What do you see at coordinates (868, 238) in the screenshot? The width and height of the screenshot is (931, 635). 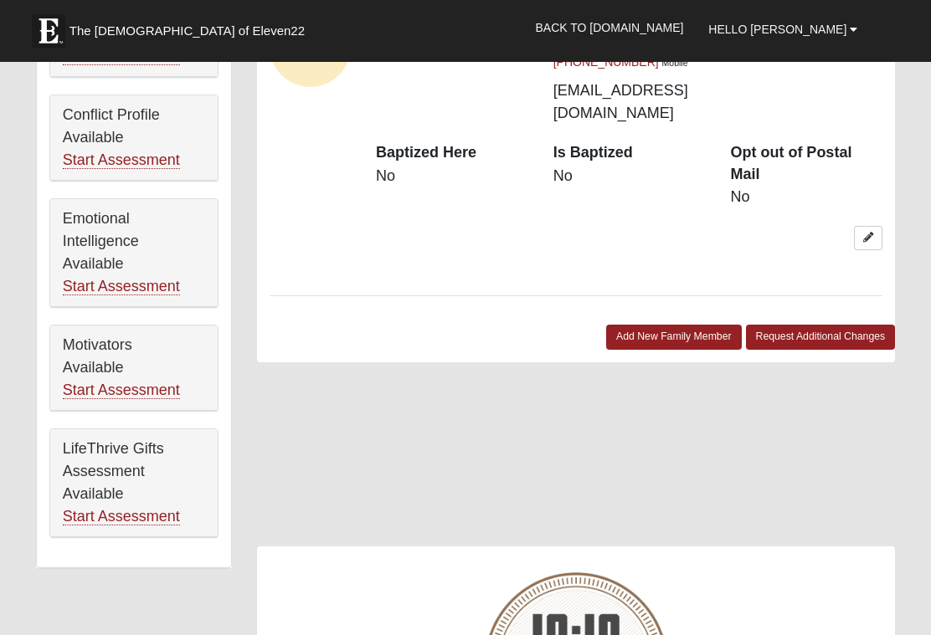 I see `a: Edit Kevin Almario` at bounding box center [868, 238].